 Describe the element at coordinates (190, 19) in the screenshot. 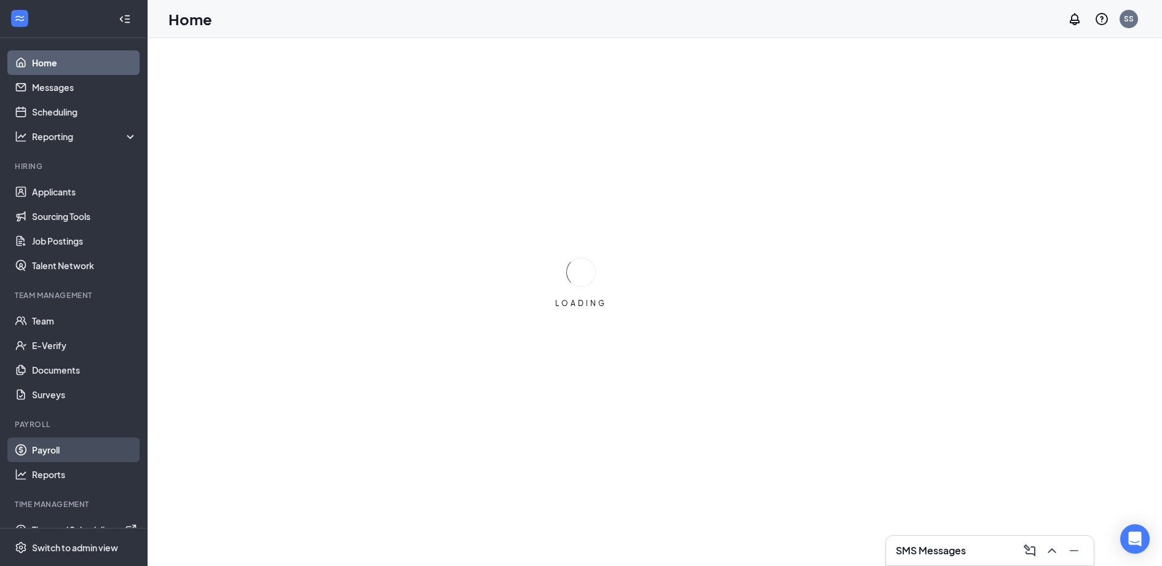

I see `h1: Home` at that location.